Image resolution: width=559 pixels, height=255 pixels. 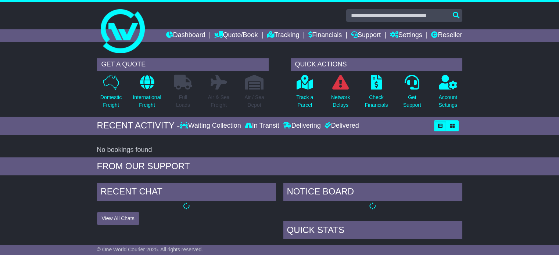 What do you see at coordinates (376, 94) in the screenshot?
I see `a: CheckFinancials` at bounding box center [376, 94].